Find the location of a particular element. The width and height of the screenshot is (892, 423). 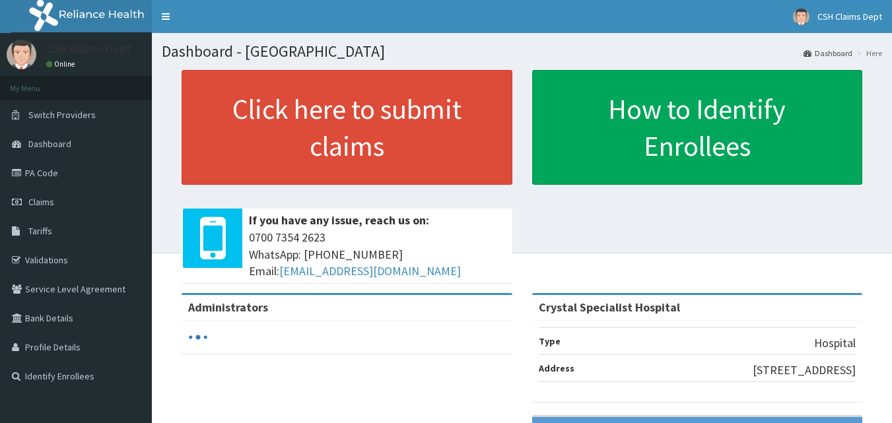

span: CSH Claims Dept is located at coordinates (850, 17).